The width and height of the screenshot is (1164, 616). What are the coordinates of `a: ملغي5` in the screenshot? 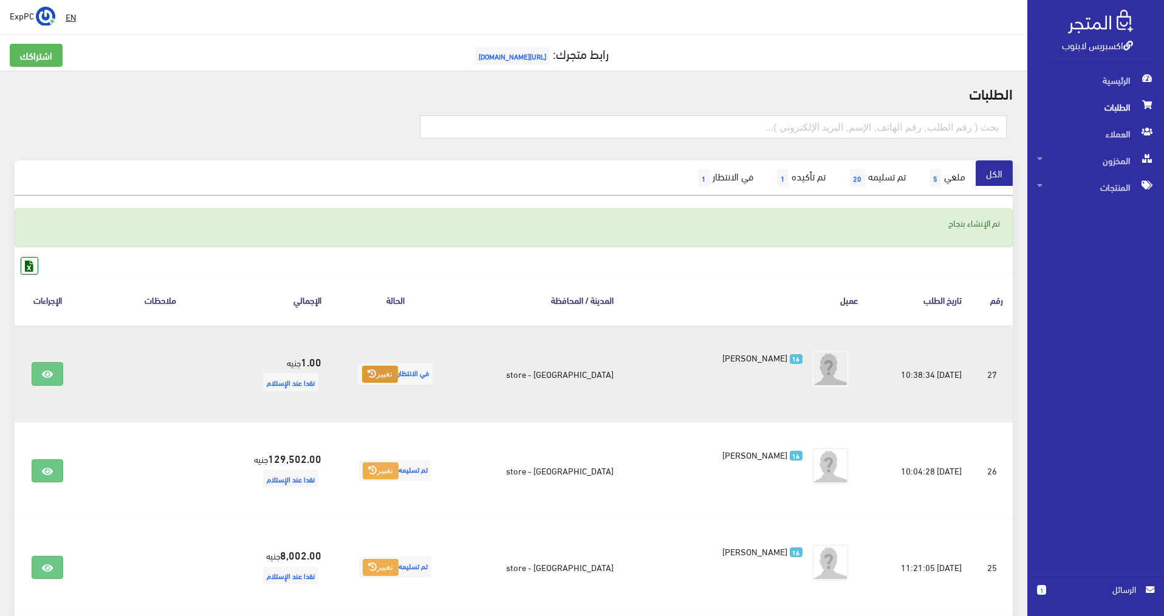 It's located at (946, 178).